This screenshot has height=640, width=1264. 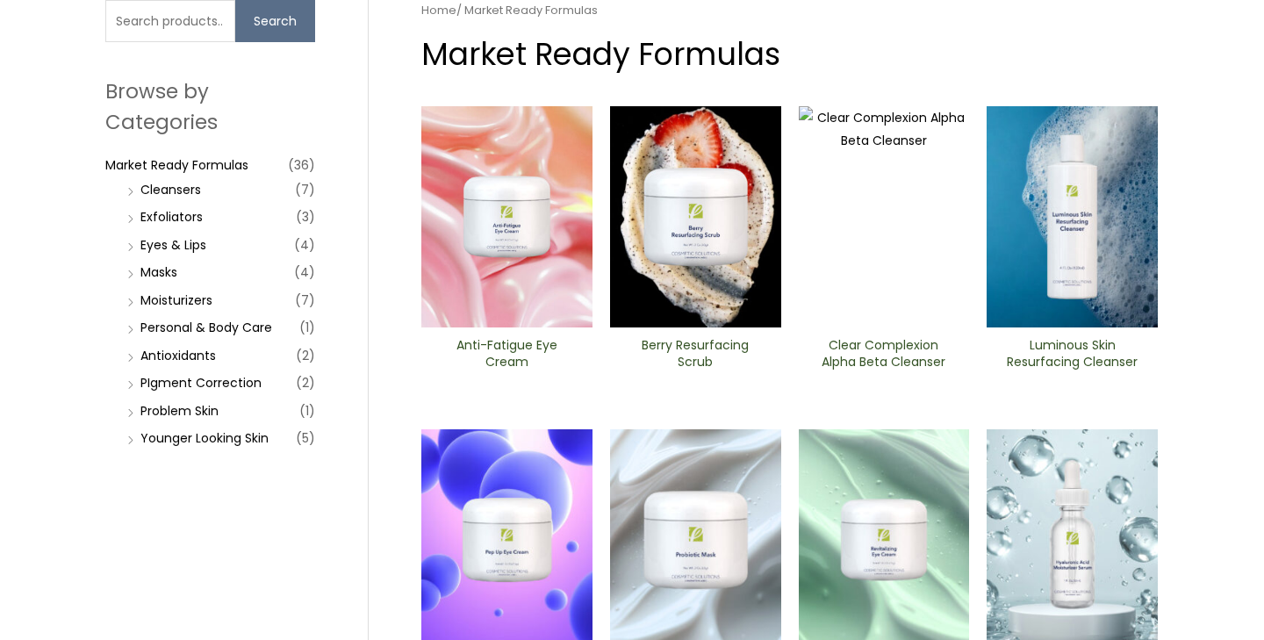 What do you see at coordinates (205, 438) in the screenshot?
I see `a: Younger Looking Skin` at bounding box center [205, 438].